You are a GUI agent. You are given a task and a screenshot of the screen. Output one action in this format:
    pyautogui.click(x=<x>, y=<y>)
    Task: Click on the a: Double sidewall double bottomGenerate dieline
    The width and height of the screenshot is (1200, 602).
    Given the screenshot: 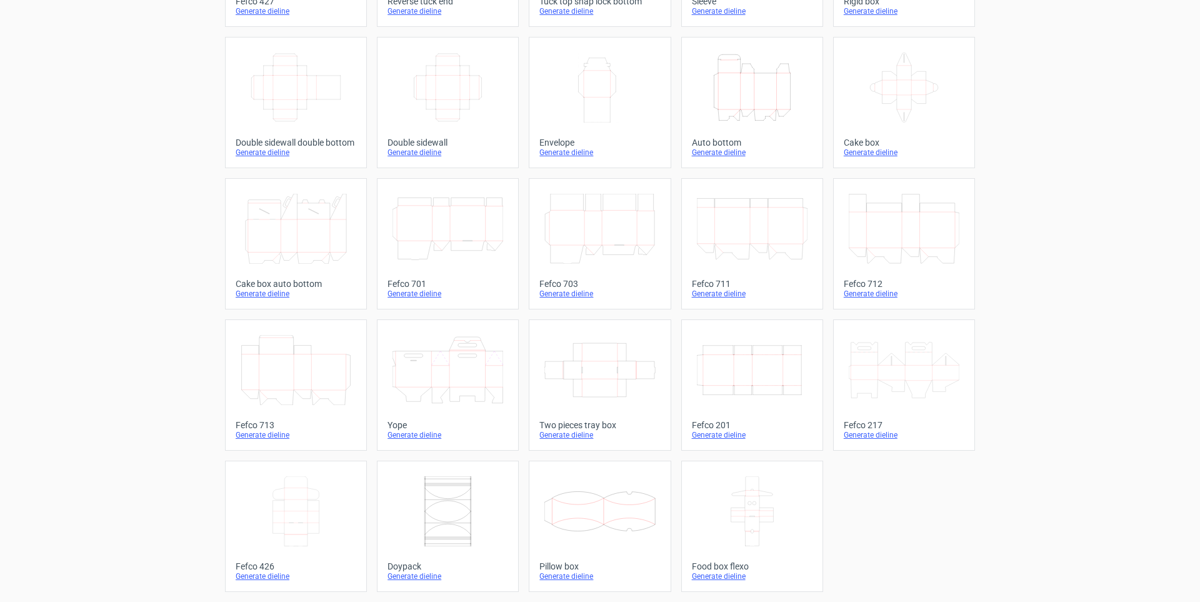 What is the action you would take?
    pyautogui.click(x=296, y=102)
    